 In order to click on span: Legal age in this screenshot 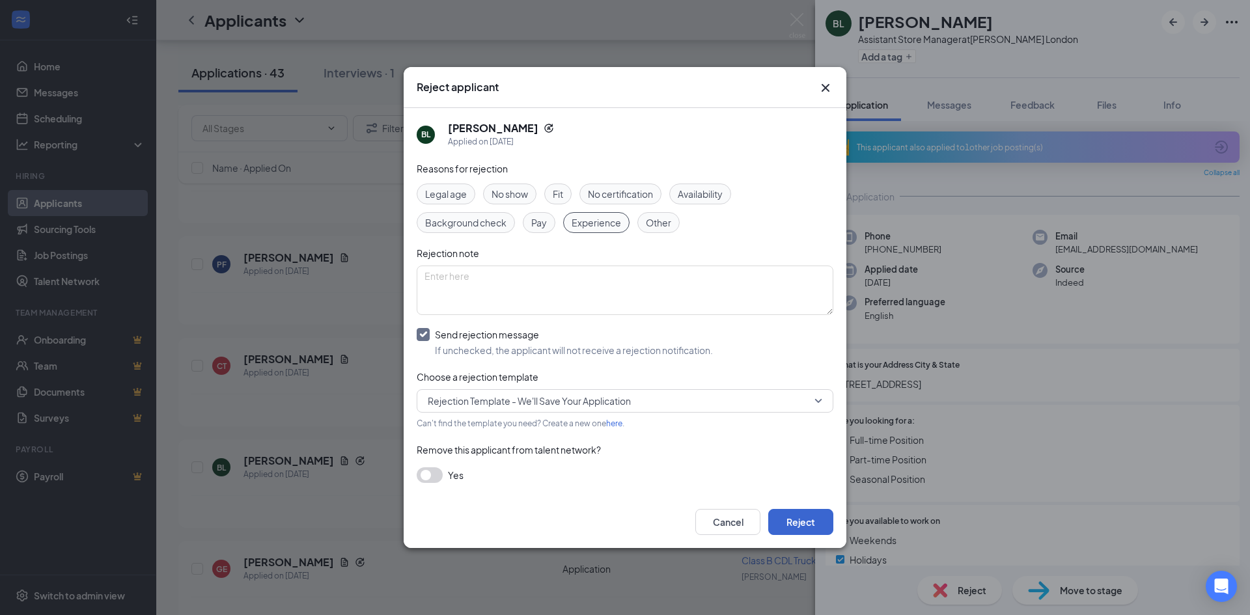, I will do `click(446, 194)`.